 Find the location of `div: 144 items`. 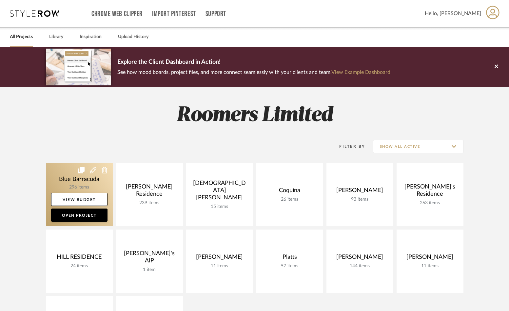

div: 144 items is located at coordinates (360, 266).